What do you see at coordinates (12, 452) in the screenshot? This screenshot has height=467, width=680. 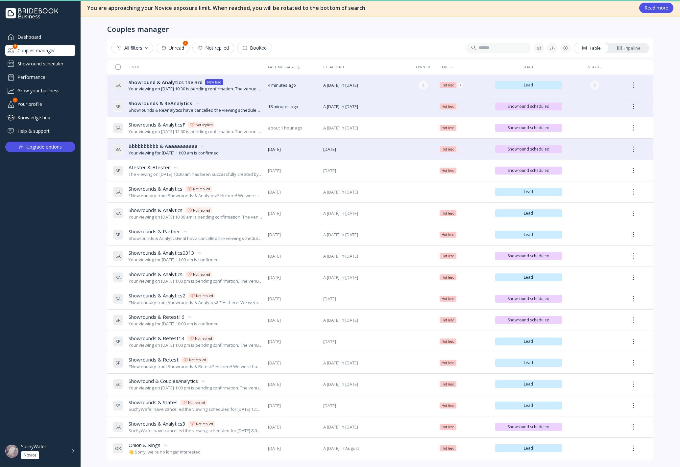 I see `img: dpr=2,fit=cover,g=face,w=48,h=48` at bounding box center [12, 452].